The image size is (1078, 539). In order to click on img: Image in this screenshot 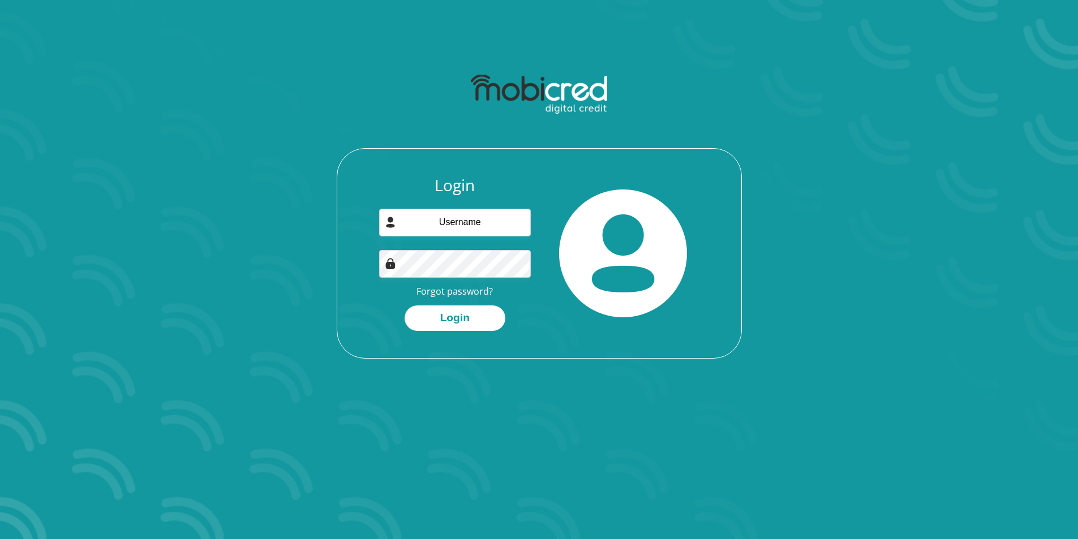, I will do `click(390, 264)`.